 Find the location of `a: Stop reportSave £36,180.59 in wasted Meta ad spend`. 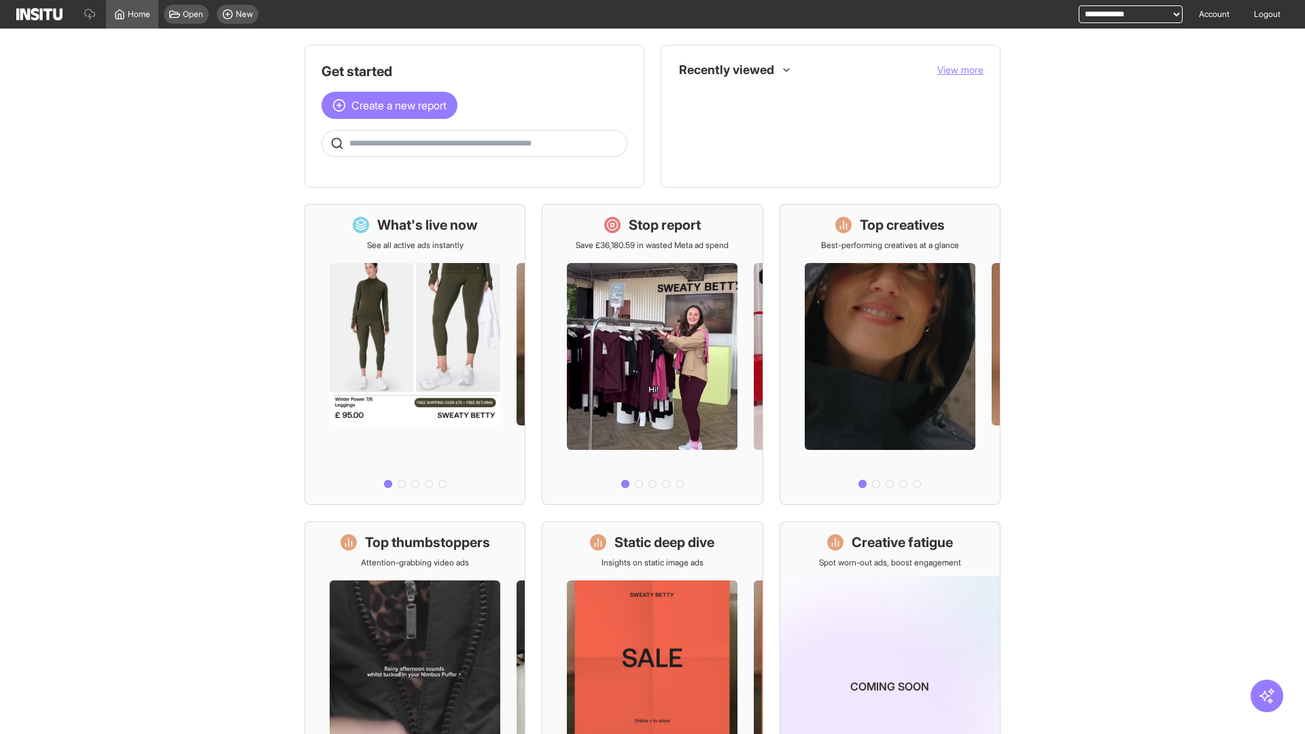

a: Stop reportSave £36,180.59 in wasted Meta ad spend is located at coordinates (652, 354).